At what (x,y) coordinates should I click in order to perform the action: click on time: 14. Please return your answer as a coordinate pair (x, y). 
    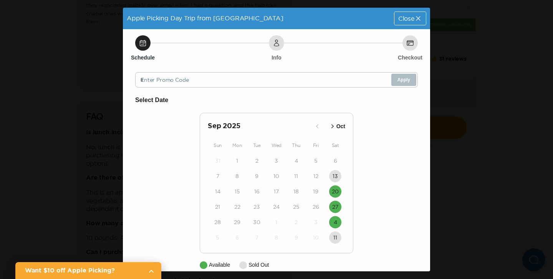
    Looking at the image, I should click on (218, 192).